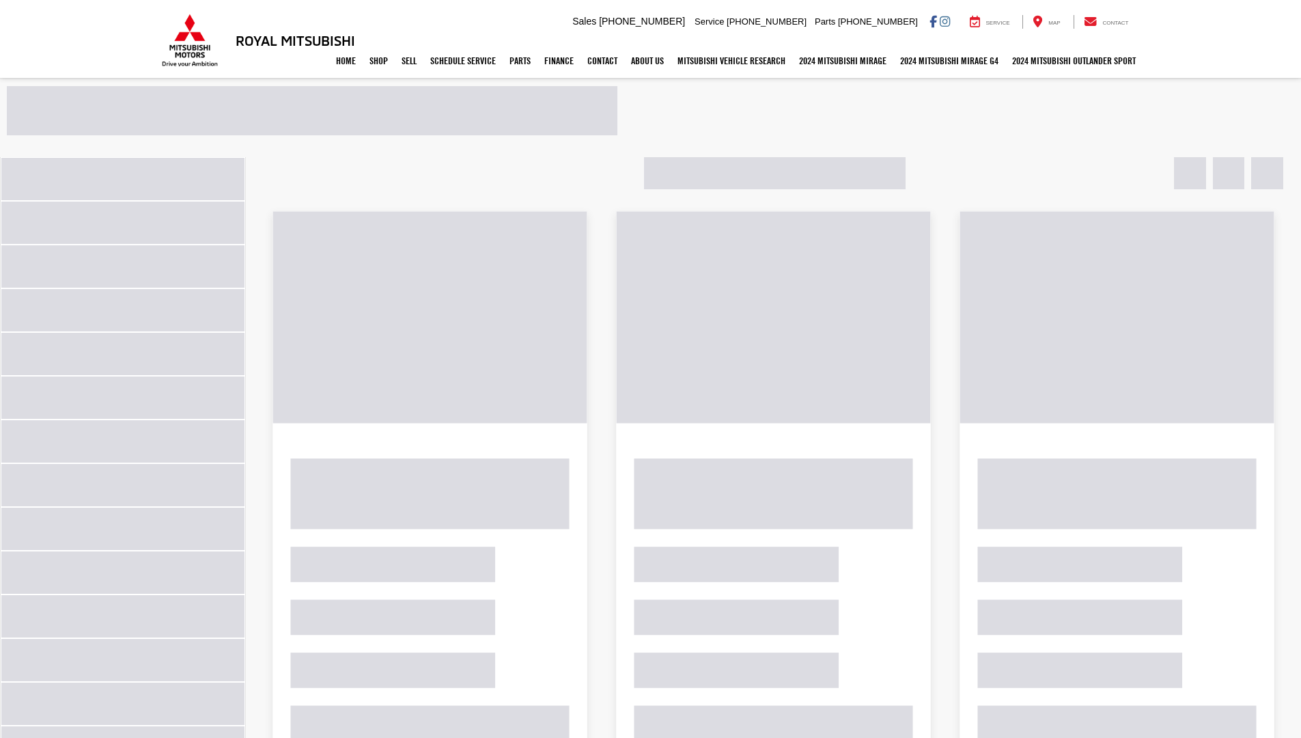 This screenshot has width=1301, height=738. What do you see at coordinates (843, 61) in the screenshot?
I see `a: 2024 Mitsubishi Mirage` at bounding box center [843, 61].